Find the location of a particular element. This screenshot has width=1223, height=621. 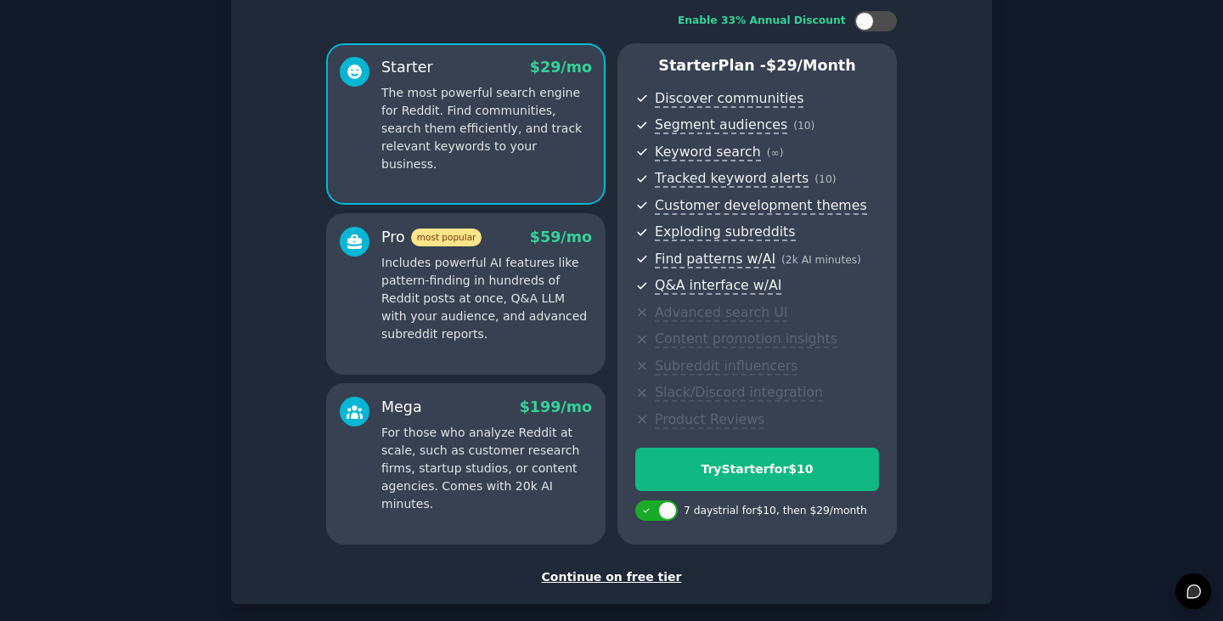

span: Tracked keyword alerts is located at coordinates (731, 178).